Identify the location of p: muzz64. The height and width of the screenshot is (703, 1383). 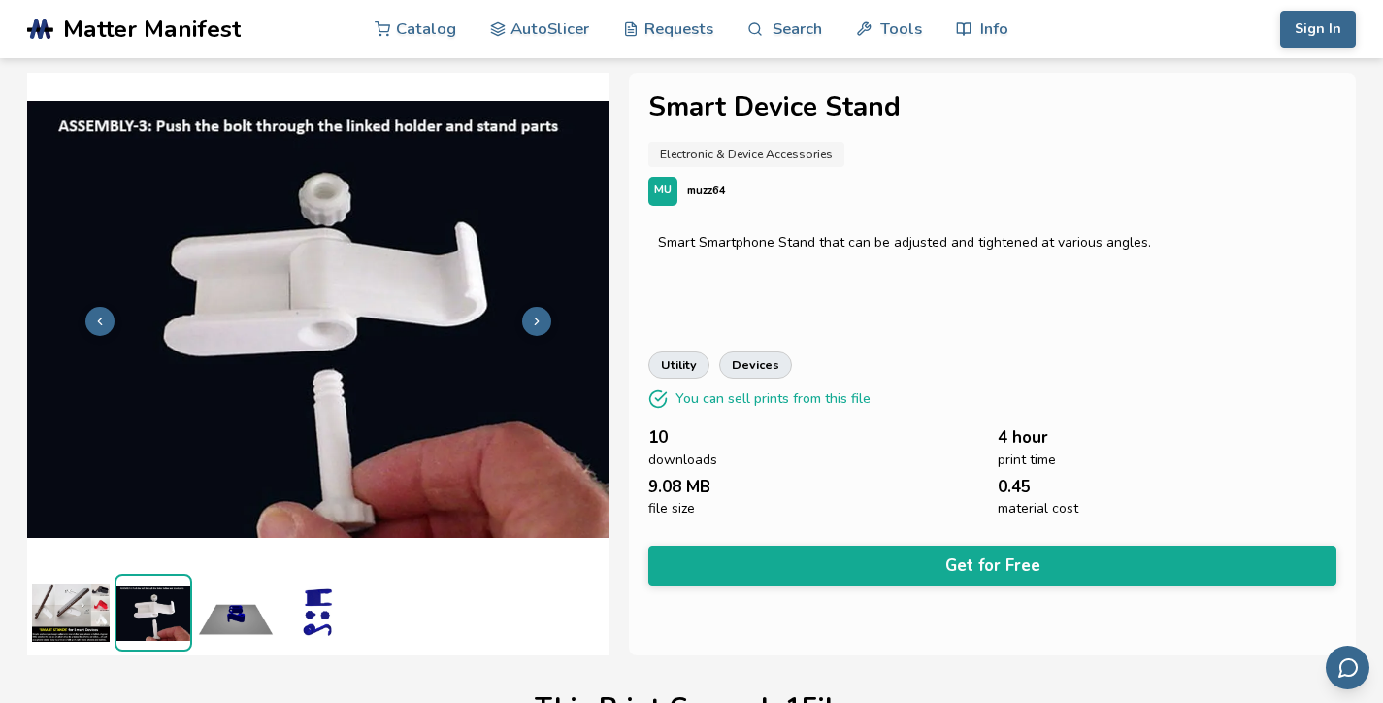
(707, 190).